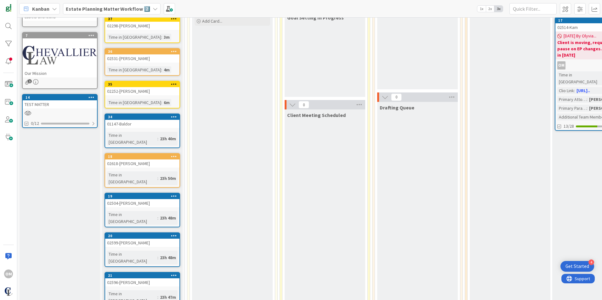  What do you see at coordinates (577, 267) in the screenshot?
I see `div: Open Get Started checklist, remaining modules: 4` at bounding box center [577, 267].